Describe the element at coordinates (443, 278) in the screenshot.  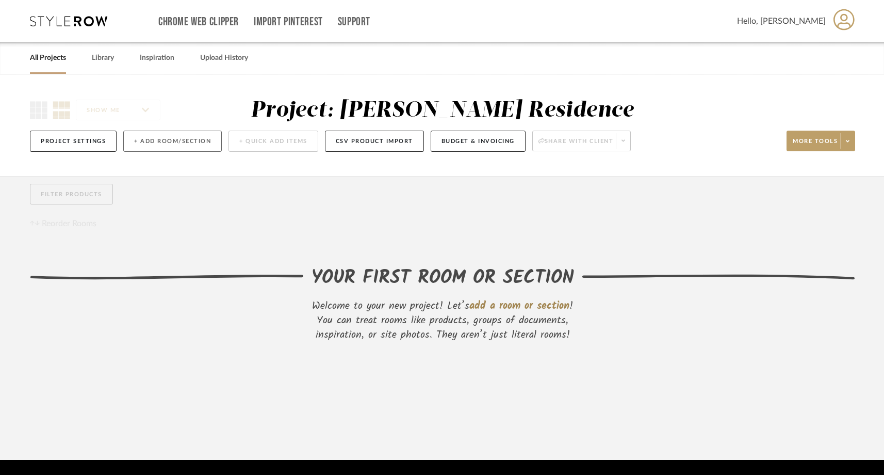
I see `div: YOUR FIRST ROOM OR SECTION` at that location.